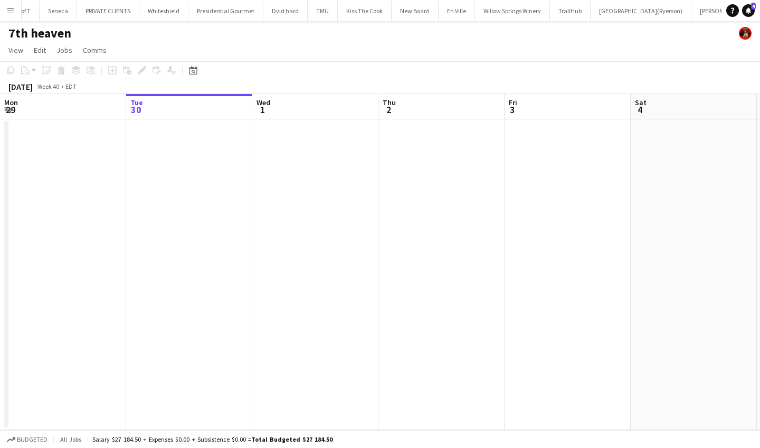  I want to click on span: Wed, so click(263, 102).